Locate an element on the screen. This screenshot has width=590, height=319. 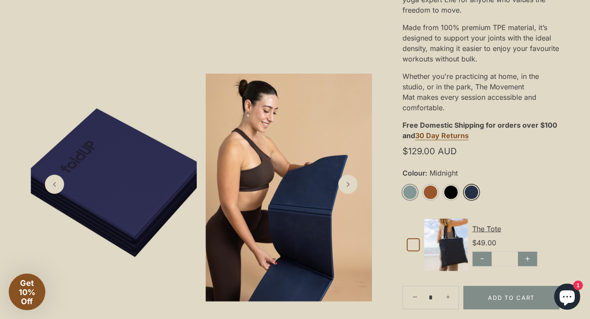
a: Previous slide is located at coordinates (55, 185).